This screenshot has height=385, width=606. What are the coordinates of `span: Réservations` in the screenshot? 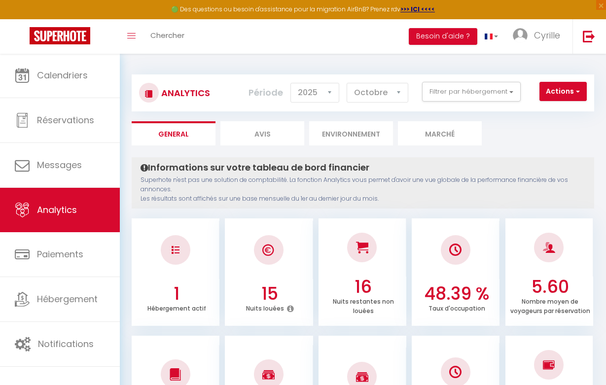 It's located at (66, 120).